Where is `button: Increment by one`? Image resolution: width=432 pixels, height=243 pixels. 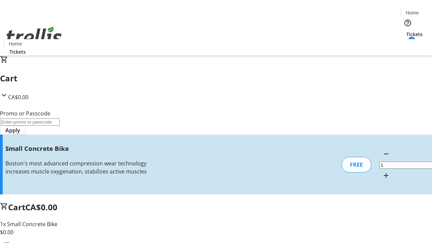 button: Increment by one is located at coordinates (386, 176).